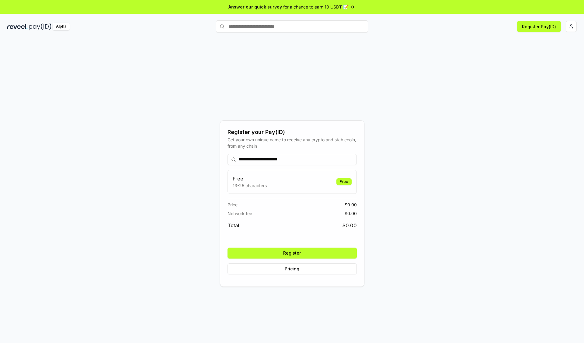 This screenshot has height=343, width=584. I want to click on p: 13-25 characters, so click(250, 186).